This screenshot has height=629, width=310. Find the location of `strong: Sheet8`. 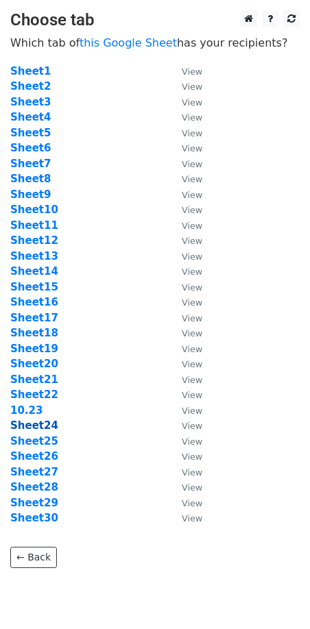

strong: Sheet8 is located at coordinates (30, 179).